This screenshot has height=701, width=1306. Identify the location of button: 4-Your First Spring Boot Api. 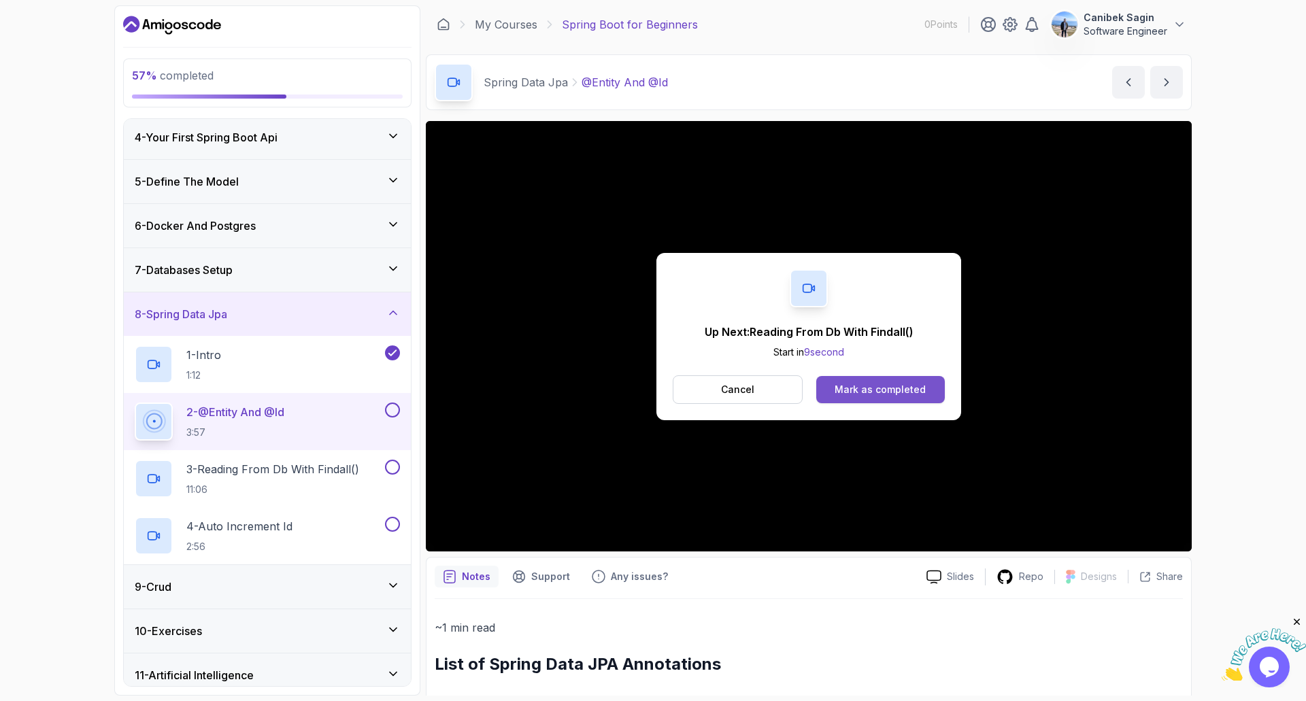
(267, 137).